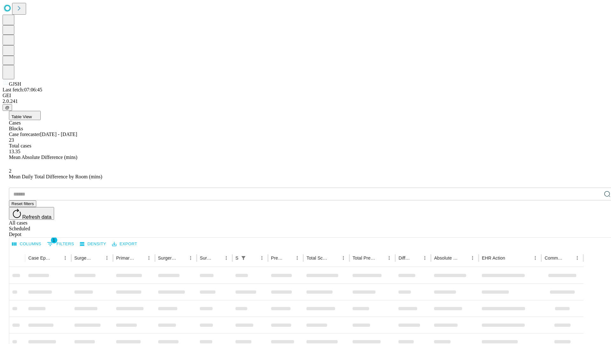 The height and width of the screenshot is (344, 611). Describe the element at coordinates (277, 258) in the screenshot. I see `div: Predicted In Room Duration` at that location.